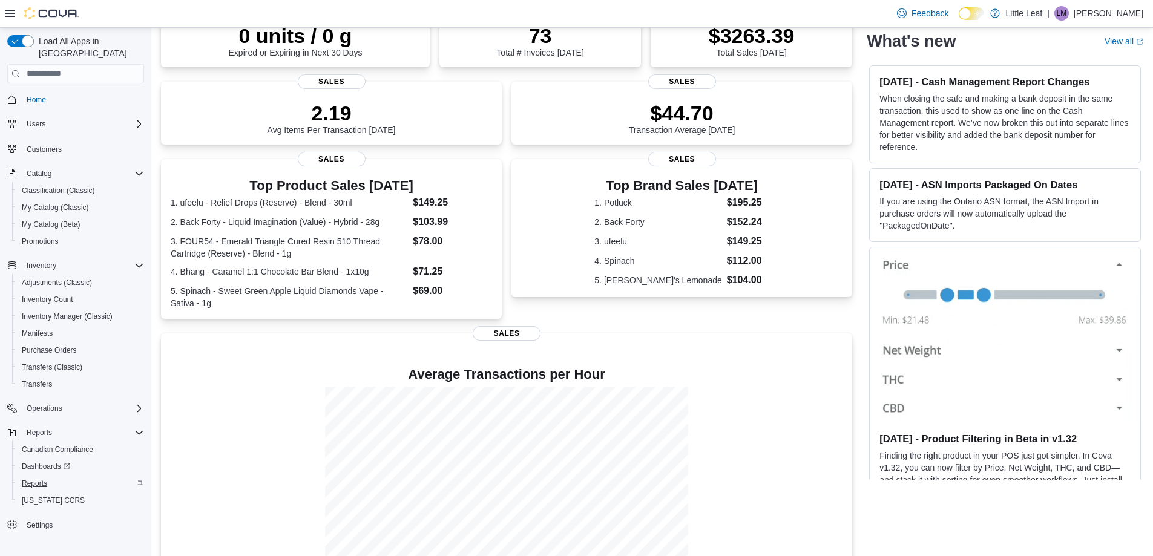 The width and height of the screenshot is (1153, 556). Describe the element at coordinates (47, 300) in the screenshot. I see `a: Inventory Count` at that location.